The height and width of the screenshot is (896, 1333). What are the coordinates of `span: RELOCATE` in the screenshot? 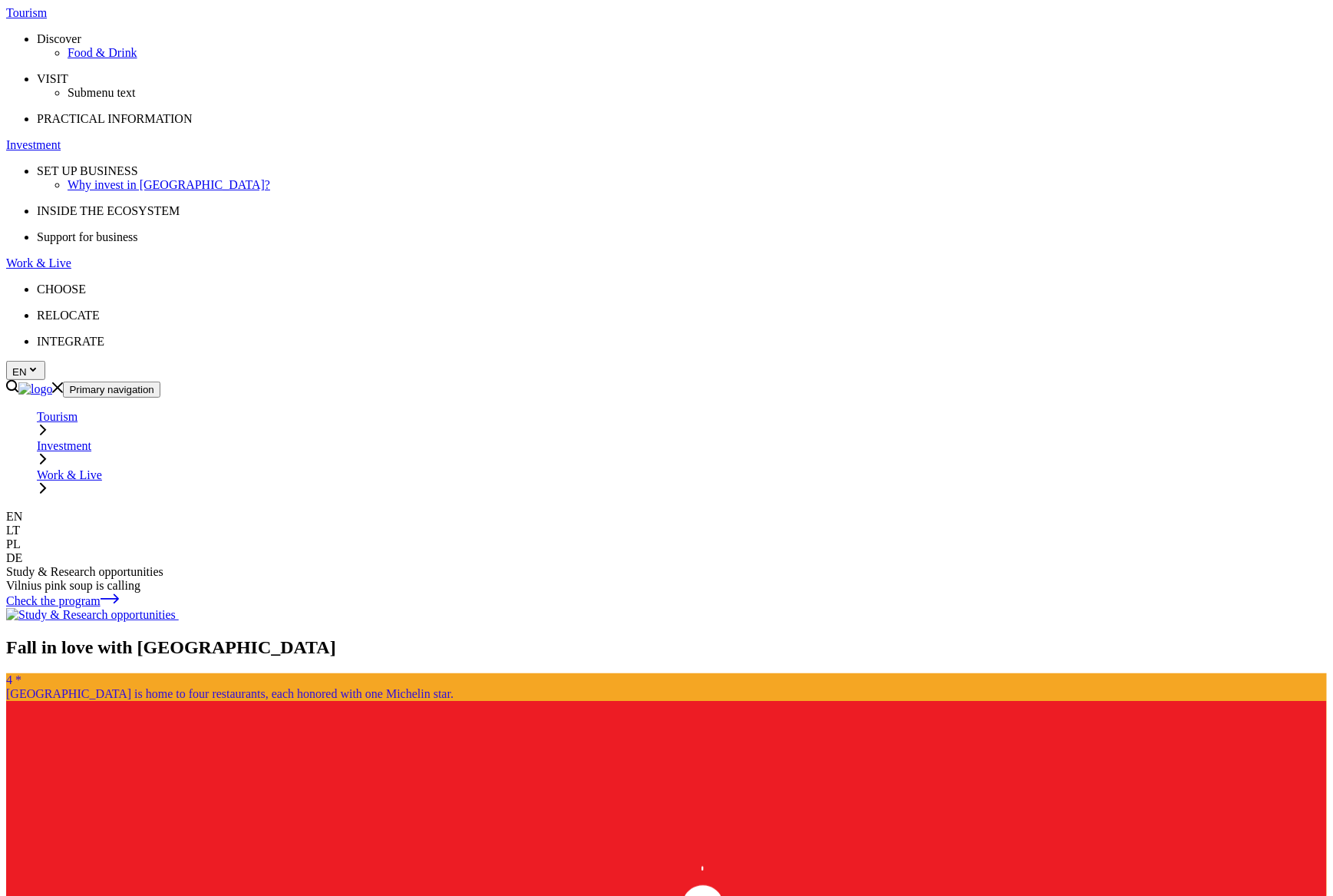 It's located at (68, 315).